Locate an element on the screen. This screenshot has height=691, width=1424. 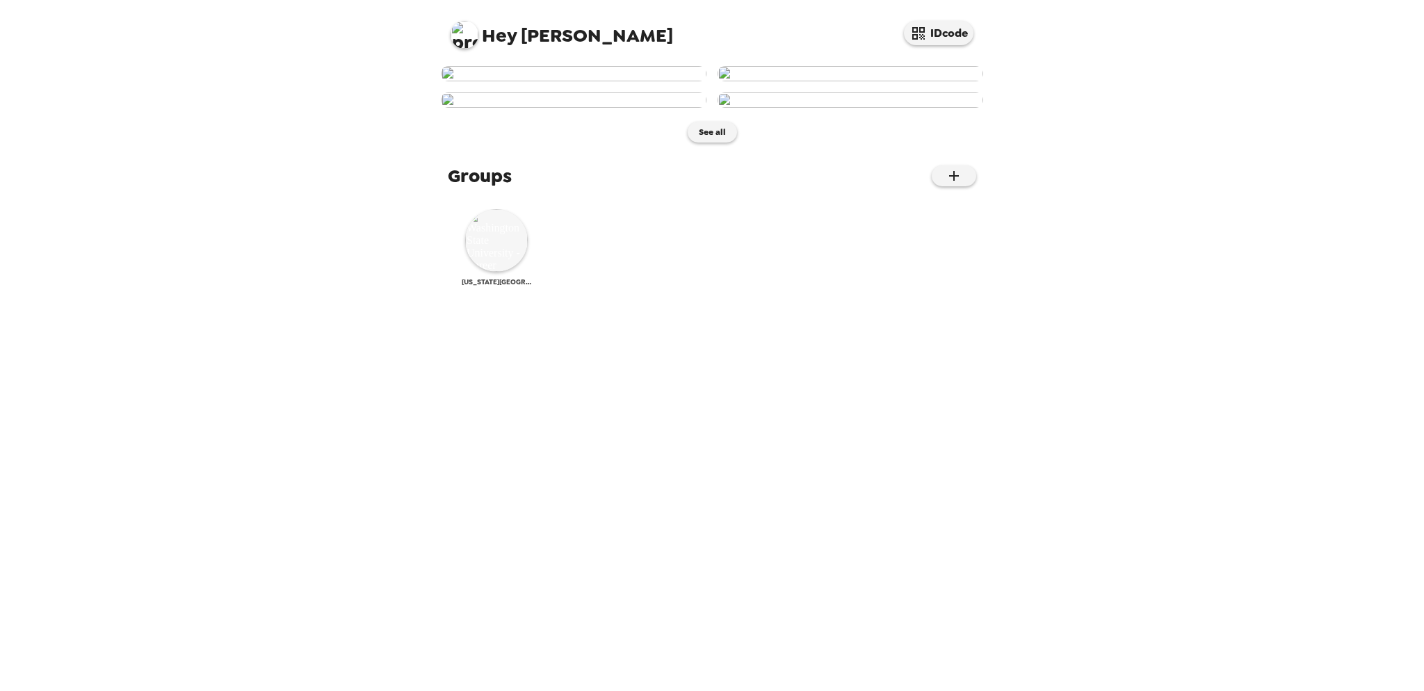
img: Washington State University - Career Services is located at coordinates (496, 241).